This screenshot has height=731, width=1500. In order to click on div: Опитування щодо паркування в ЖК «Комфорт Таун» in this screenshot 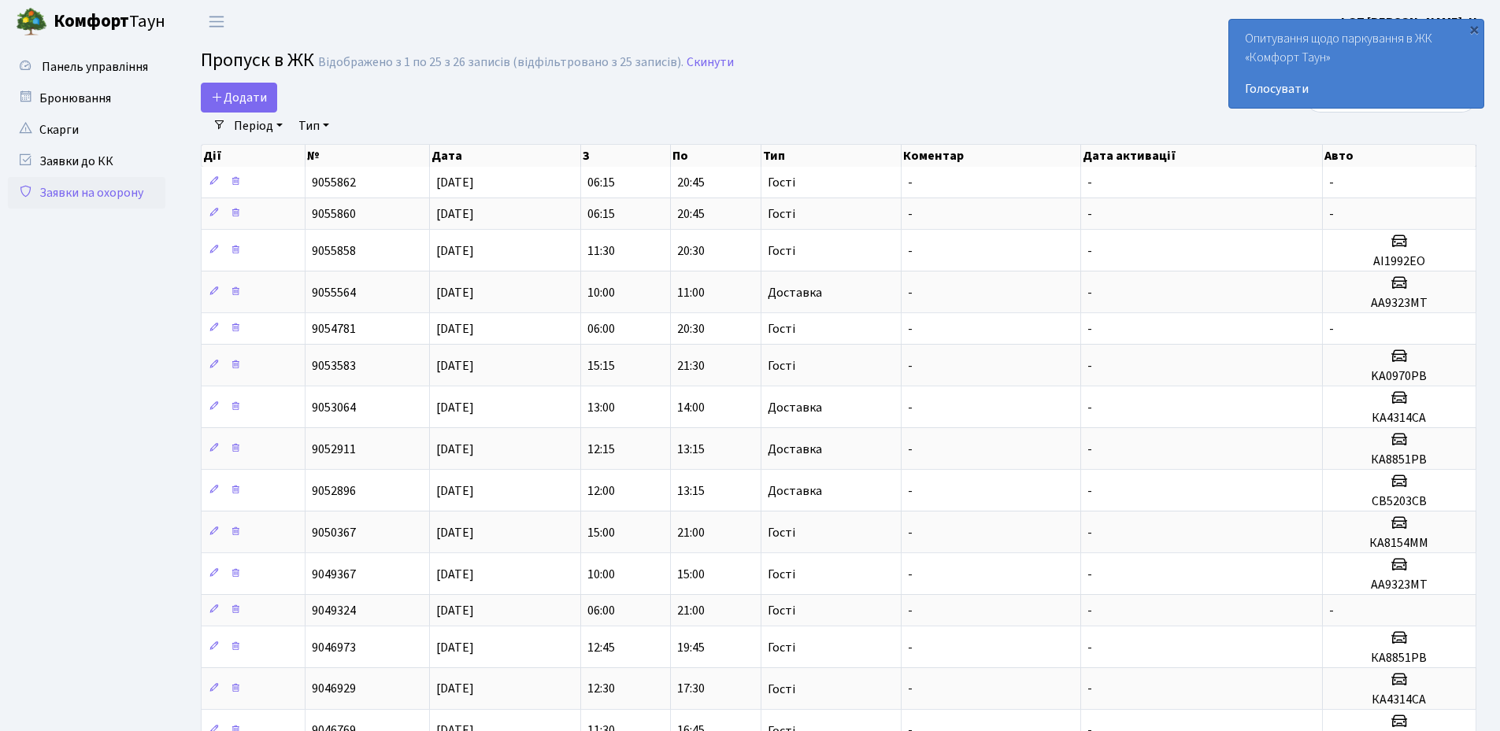, I will do `click(1356, 64)`.